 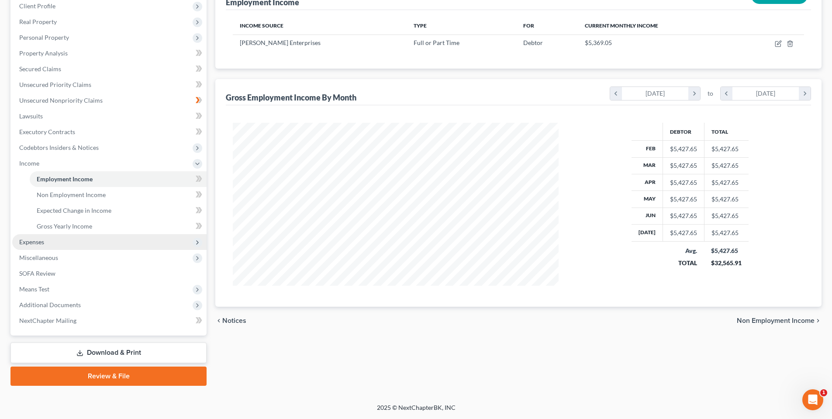 I want to click on span: For, so click(x=528, y=25).